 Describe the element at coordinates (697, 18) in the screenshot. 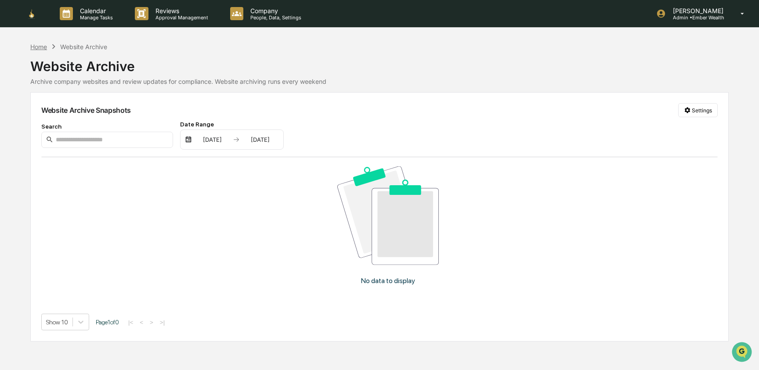

I see `p: Admin • Ember Wealth` at that location.